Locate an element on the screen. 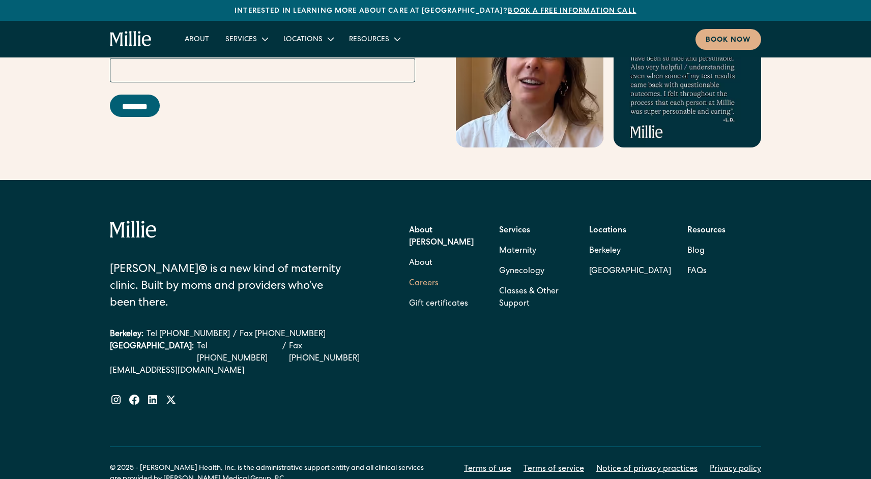  a: Terms of service is located at coordinates (553, 470).